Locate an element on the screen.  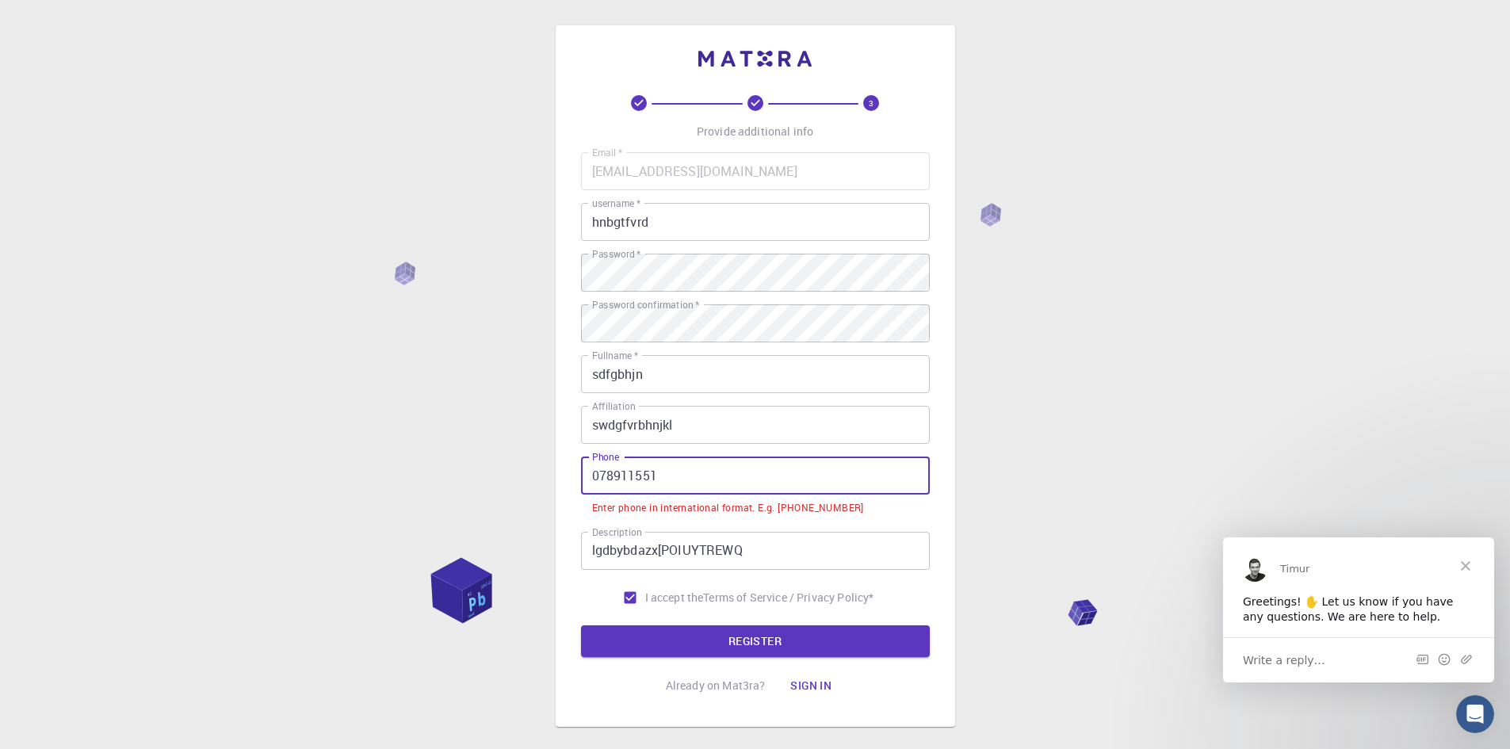
label: Description is located at coordinates (616, 532).